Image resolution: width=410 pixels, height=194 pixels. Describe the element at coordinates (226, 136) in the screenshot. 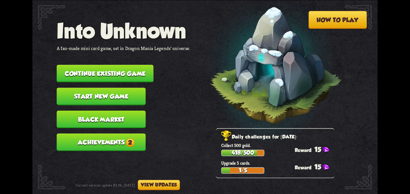

I see `img: Golden_Trophy_Icon.png` at that location.